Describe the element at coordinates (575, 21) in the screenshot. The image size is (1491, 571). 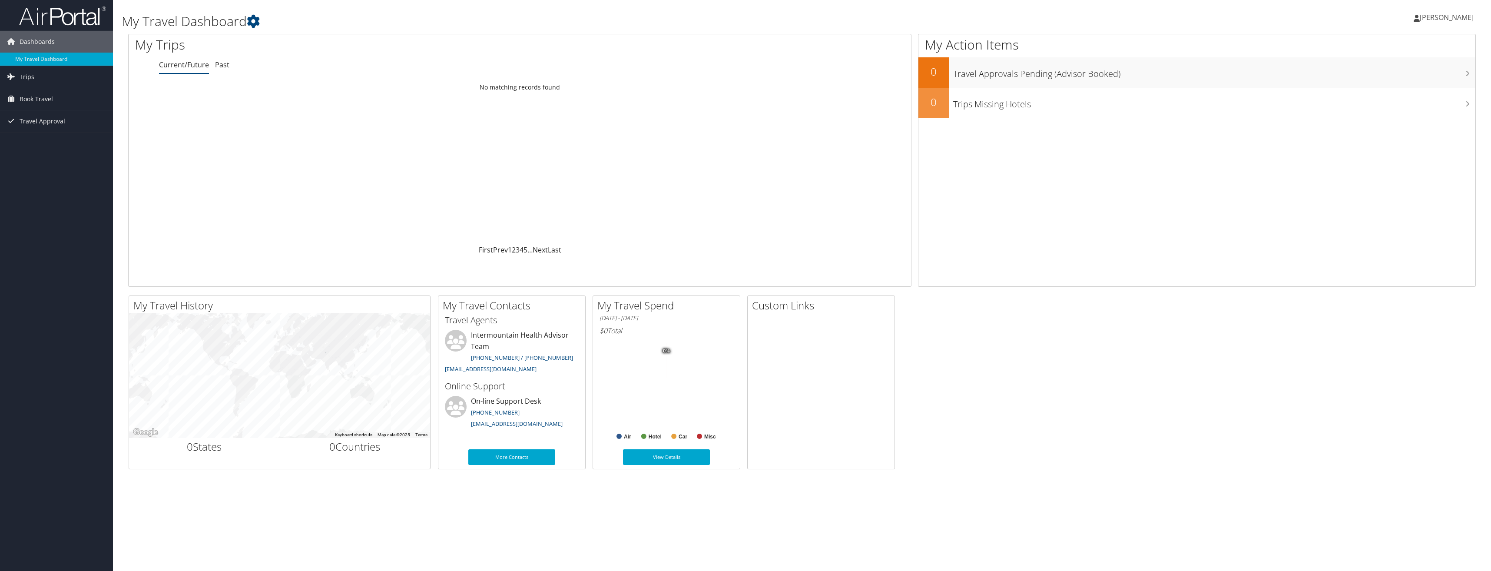
I see `h1: My Travel Dashboard` at that location.